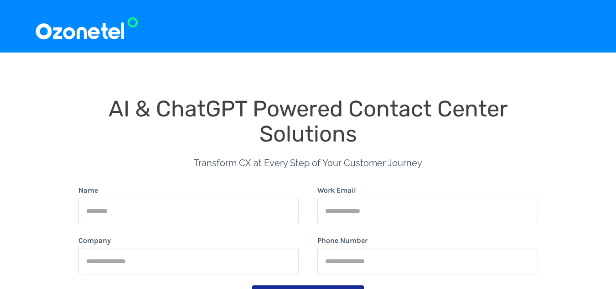 Image resolution: width=616 pixels, height=289 pixels. Describe the element at coordinates (88, 190) in the screenshot. I see `label: Name` at that location.